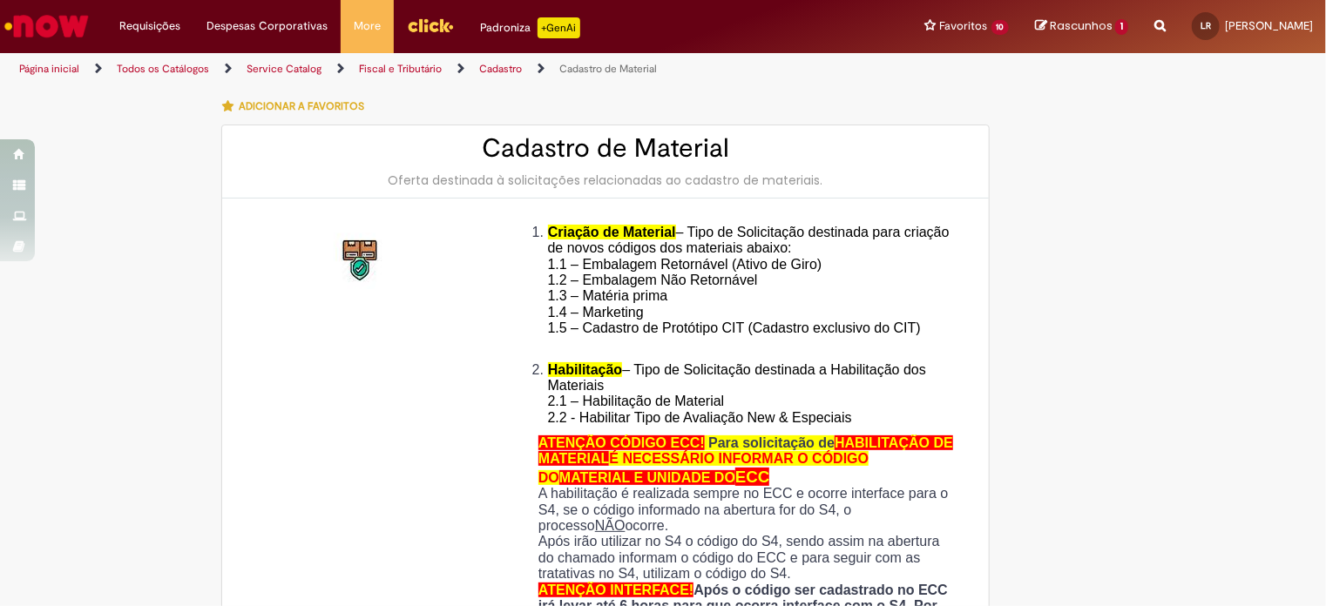 Image resolution: width=1326 pixels, height=606 pixels. I want to click on span: – Tipo de Solicitação destinada para criação de novos códigos dos materiais abaixo: 1.1 – Embalag..., so click(748, 288).